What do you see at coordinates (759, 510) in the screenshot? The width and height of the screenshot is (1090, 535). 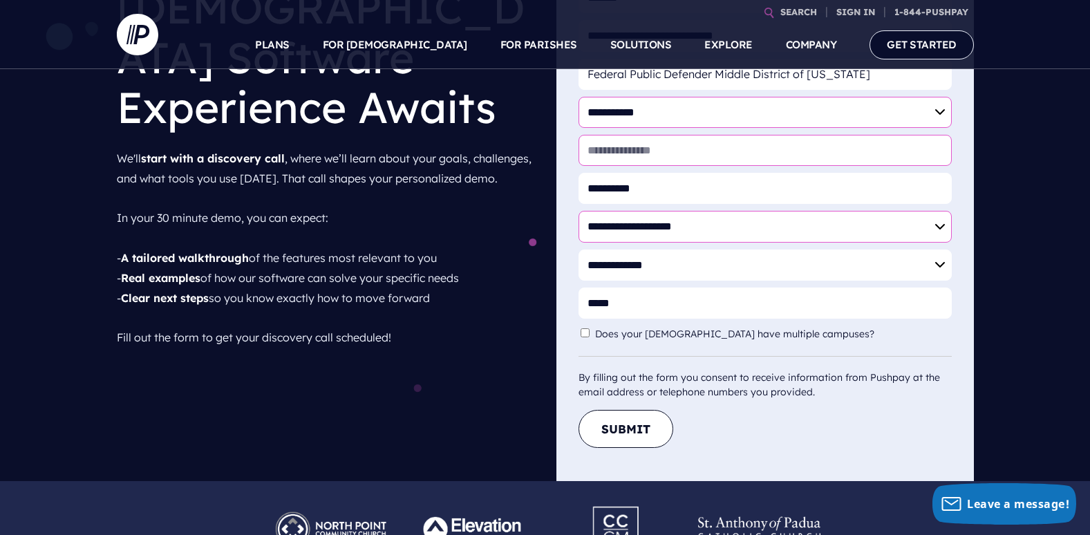 I see `picture: Pushpay_Logo__StAnthony` at bounding box center [759, 510].